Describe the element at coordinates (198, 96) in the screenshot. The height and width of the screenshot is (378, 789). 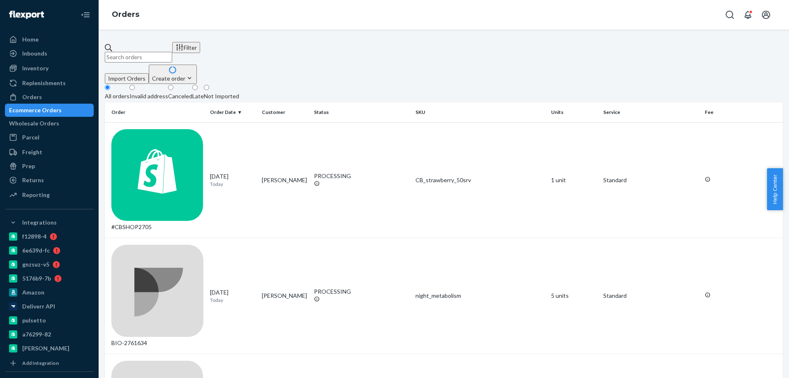
I see `div: Late` at that location.